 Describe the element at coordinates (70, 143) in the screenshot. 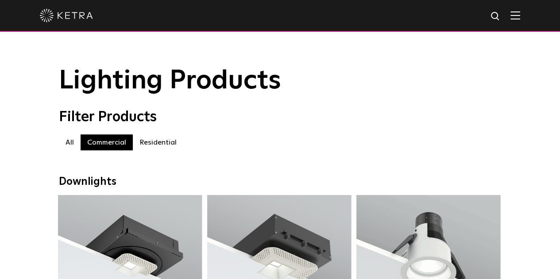

I see `label: All` at that location.